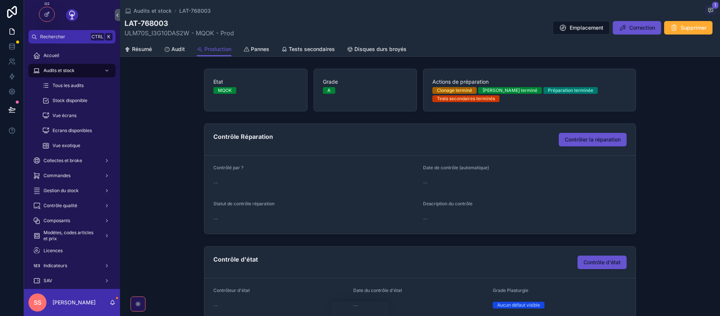  Describe the element at coordinates (72, 15) in the screenshot. I see `img: App logo` at that location.